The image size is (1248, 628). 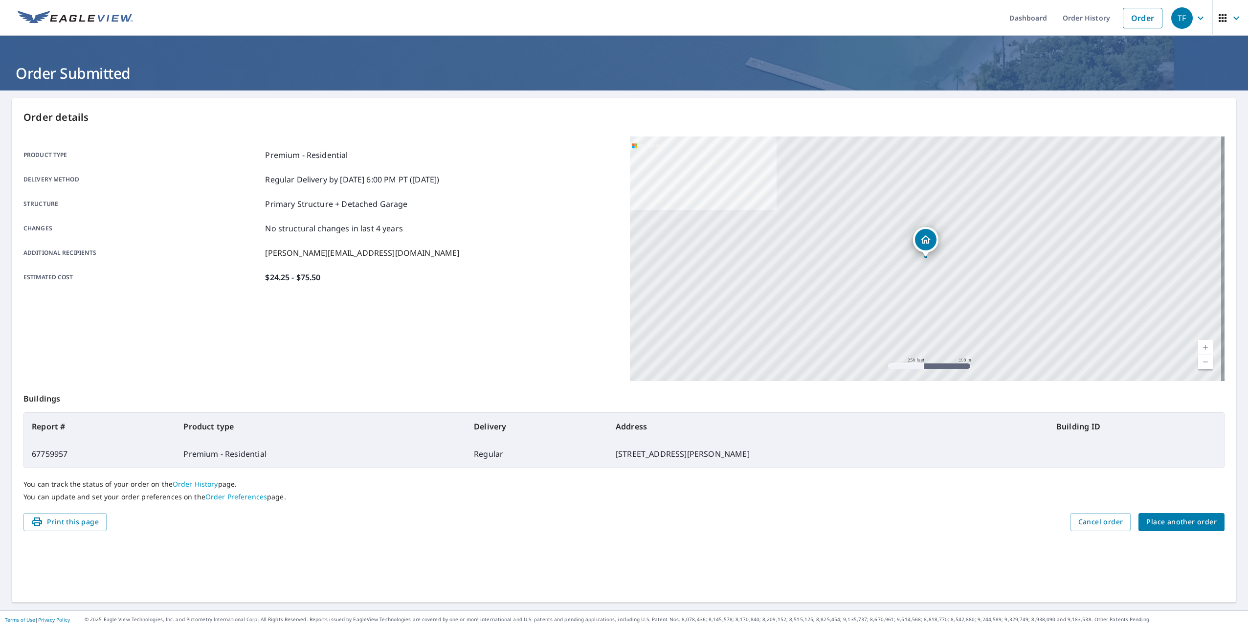 I want to click on a: Current Level 17, Zoom Out, so click(x=1206, y=362).